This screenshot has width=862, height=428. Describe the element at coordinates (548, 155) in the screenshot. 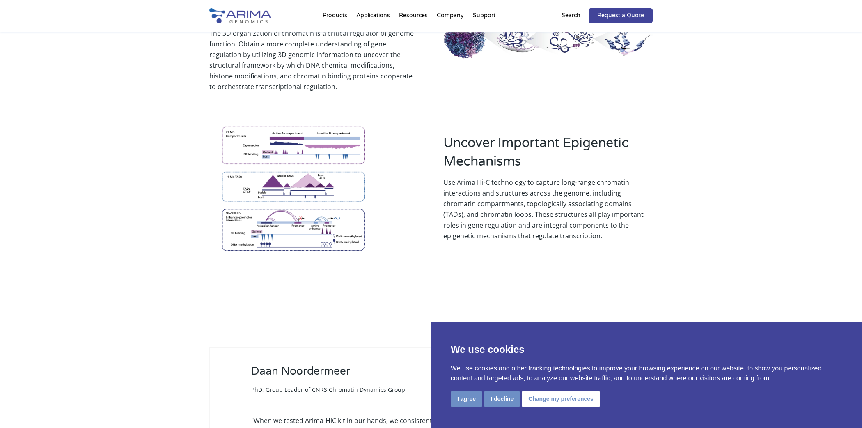

I see `h2: Uncover Important Epigenetic Mechanisms` at that location.